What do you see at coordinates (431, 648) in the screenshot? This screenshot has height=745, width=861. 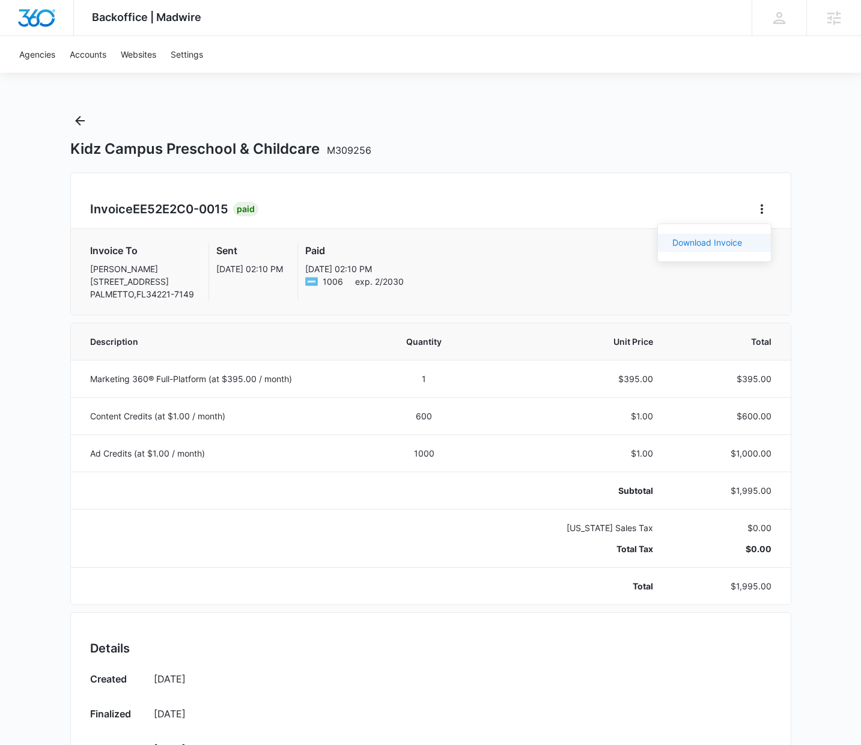 I see `h2: Details` at bounding box center [431, 648].